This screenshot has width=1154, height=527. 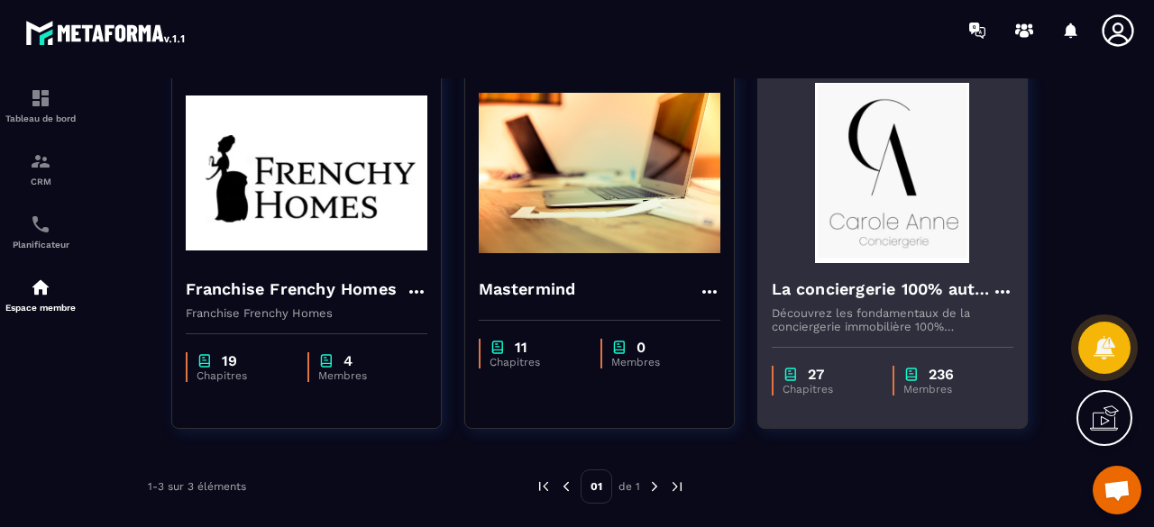 What do you see at coordinates (816, 374) in the screenshot?
I see `p: 27` at bounding box center [816, 374].